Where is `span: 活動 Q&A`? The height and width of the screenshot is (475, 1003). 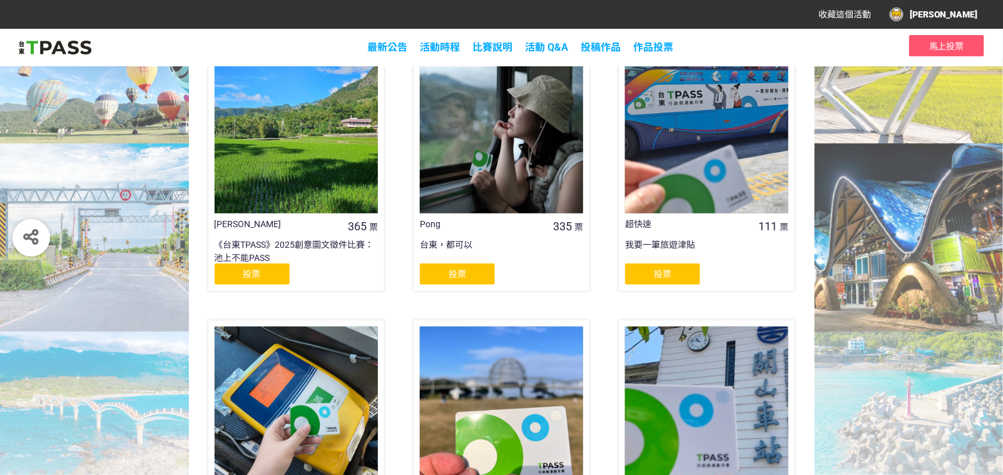 span: 活動 Q&A is located at coordinates (546, 47).